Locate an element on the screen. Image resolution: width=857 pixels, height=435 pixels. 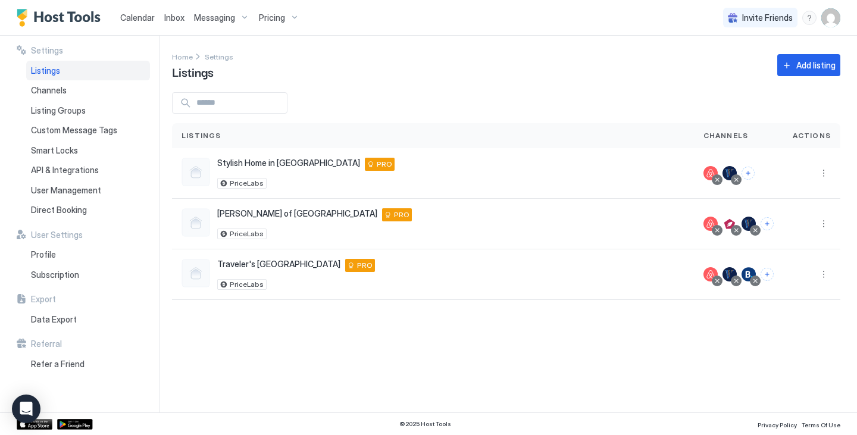
span: Calendar is located at coordinates (137, 17).